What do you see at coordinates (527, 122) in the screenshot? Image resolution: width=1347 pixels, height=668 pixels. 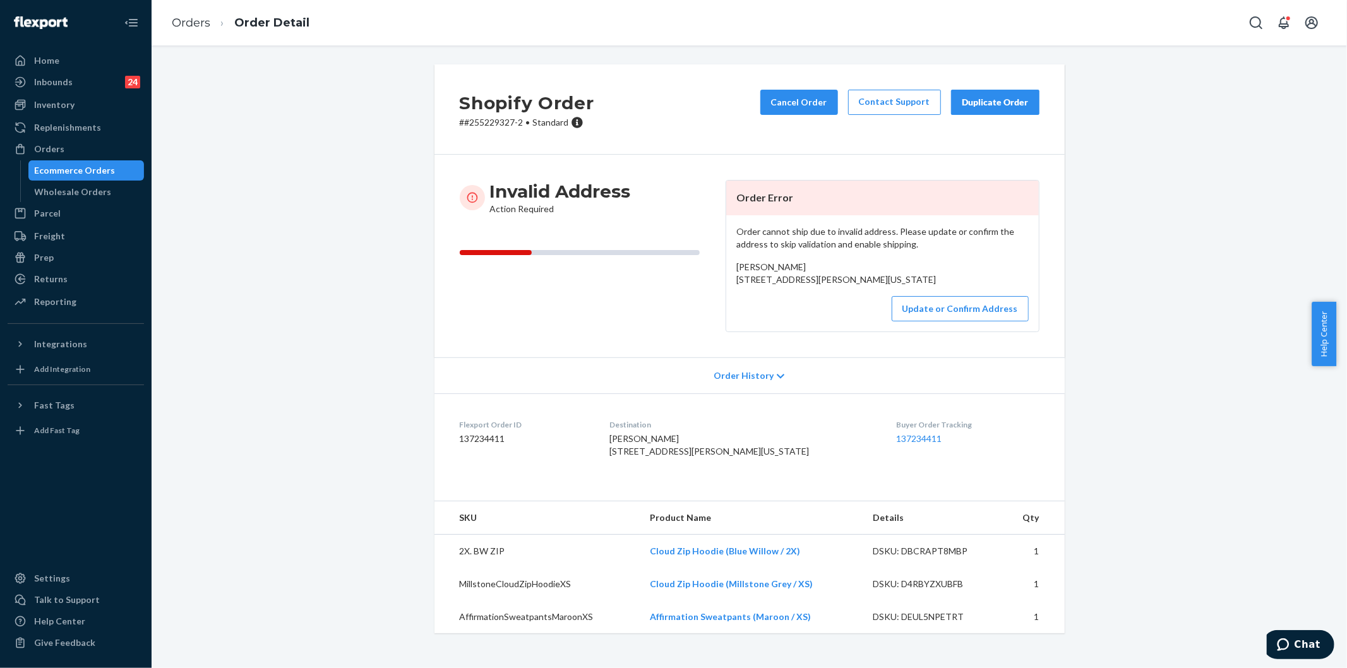 I see `p: # #255229327-2` at bounding box center [527, 122].